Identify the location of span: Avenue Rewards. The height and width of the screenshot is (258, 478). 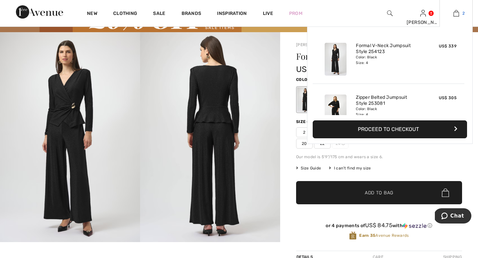
(384, 236).